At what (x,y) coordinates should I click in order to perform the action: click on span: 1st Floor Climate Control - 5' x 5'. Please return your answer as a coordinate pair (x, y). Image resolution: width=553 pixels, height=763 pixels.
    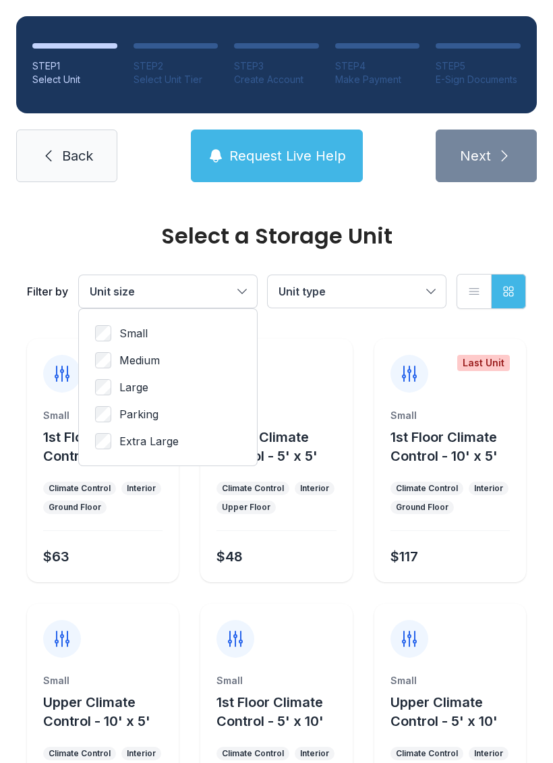
    Looking at the image, I should click on (97, 447).